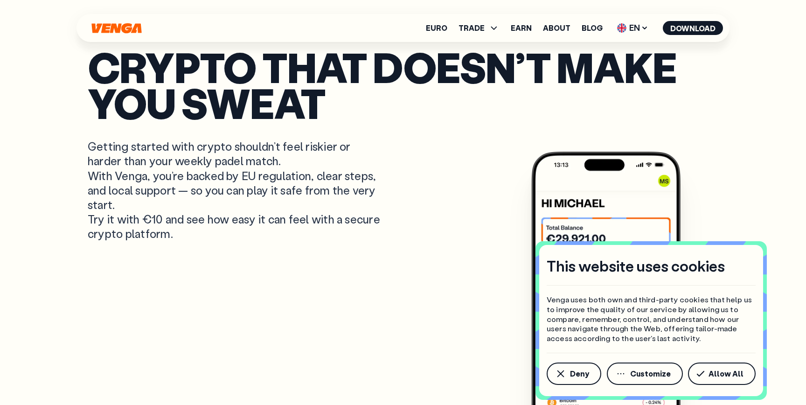 Image resolution: width=806 pixels, height=405 pixels. I want to click on a: Download, so click(692, 28).